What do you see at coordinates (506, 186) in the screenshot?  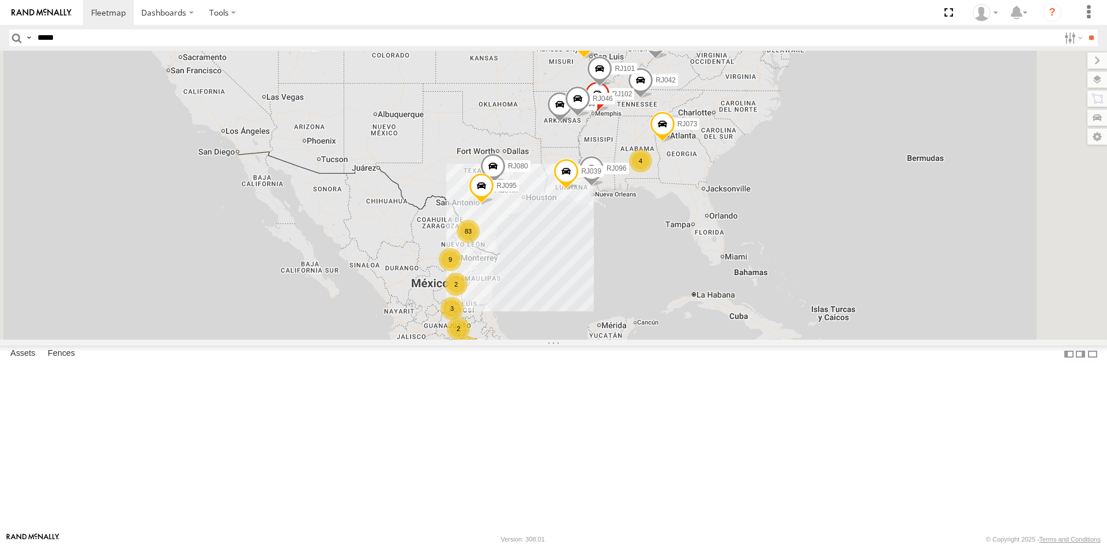 I see `span: RJ095` at bounding box center [506, 186].